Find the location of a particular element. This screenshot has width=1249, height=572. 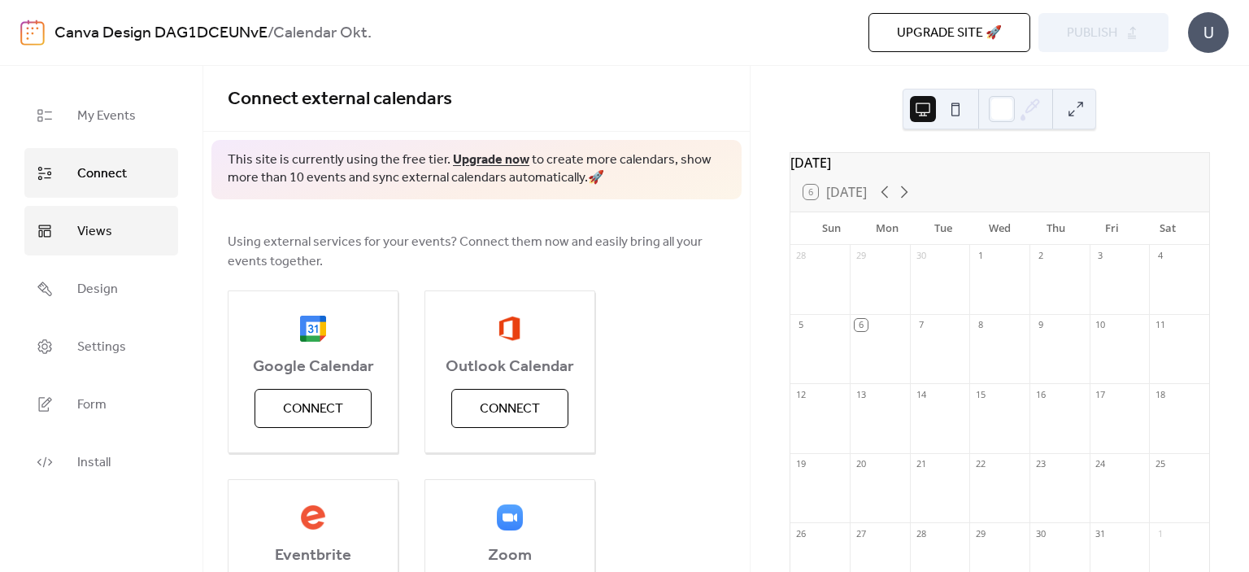

div: 22 is located at coordinates (980, 464).